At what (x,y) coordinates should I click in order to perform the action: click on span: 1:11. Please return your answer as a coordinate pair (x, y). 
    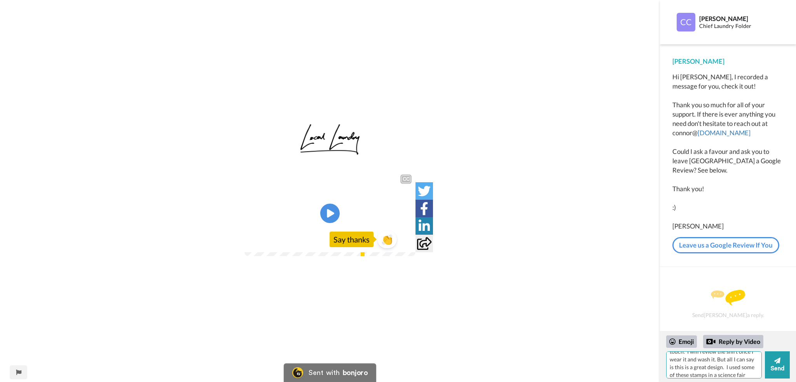
    Looking at the image, I should click on (276, 242).